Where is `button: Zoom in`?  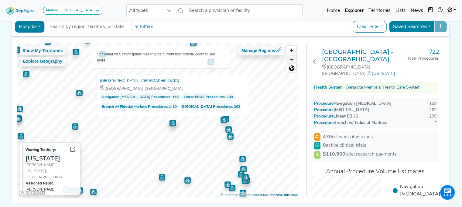
button: Zoom in is located at coordinates (292, 50).